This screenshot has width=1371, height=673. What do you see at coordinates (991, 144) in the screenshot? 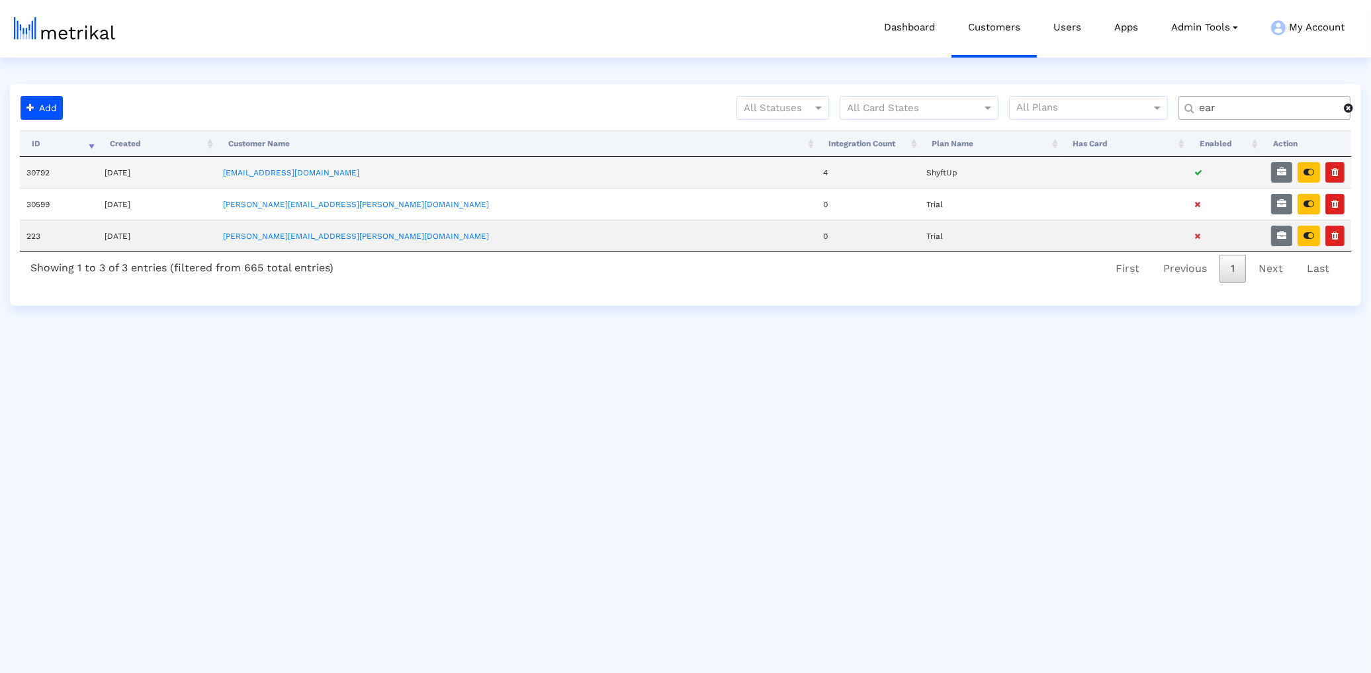
I see `th: Plan Name: activate to sort column ascending` at bounding box center [991, 144].